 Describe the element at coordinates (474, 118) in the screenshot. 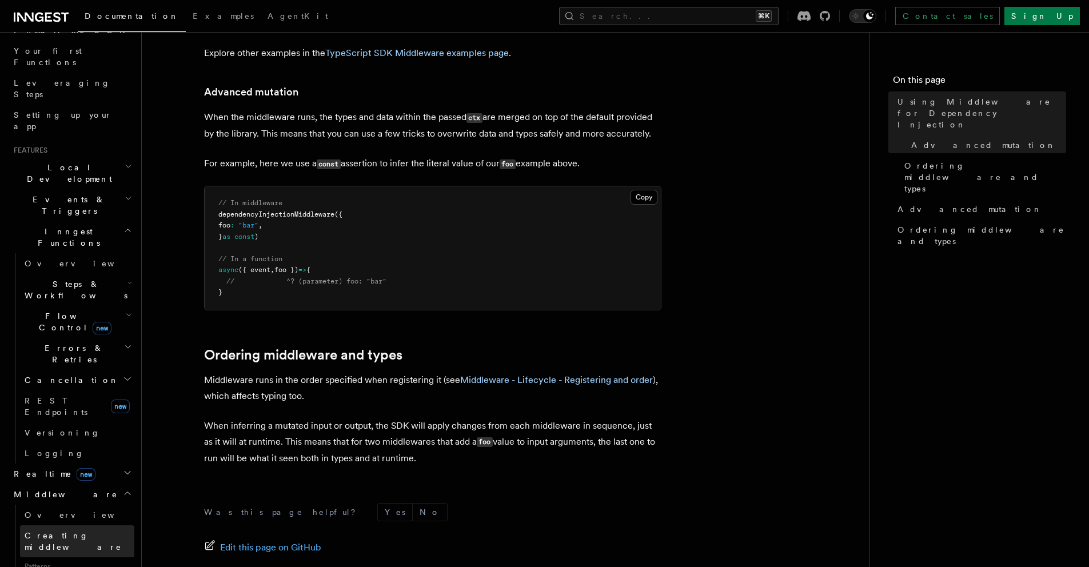

I see `code: ctx` at that location.